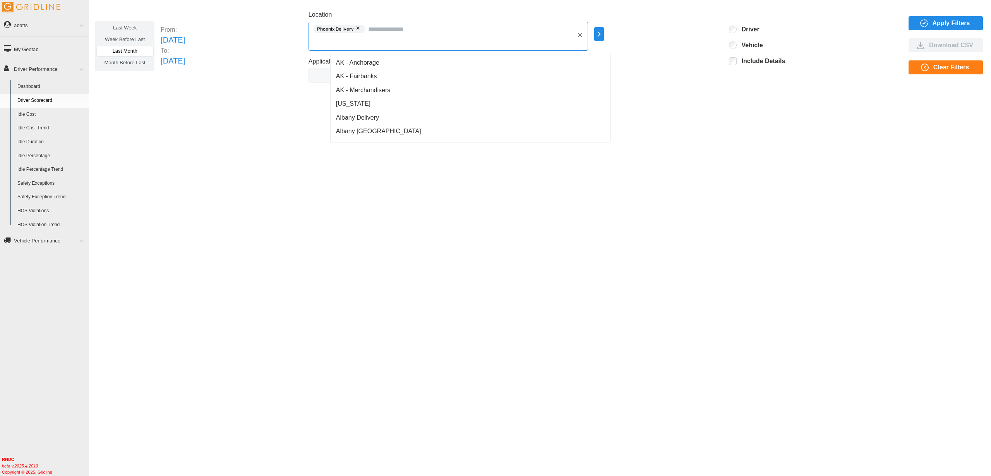 The width and height of the screenshot is (991, 476). Describe the element at coordinates (363, 90) in the screenshot. I see `span: AK - Merchandisers` at that location.